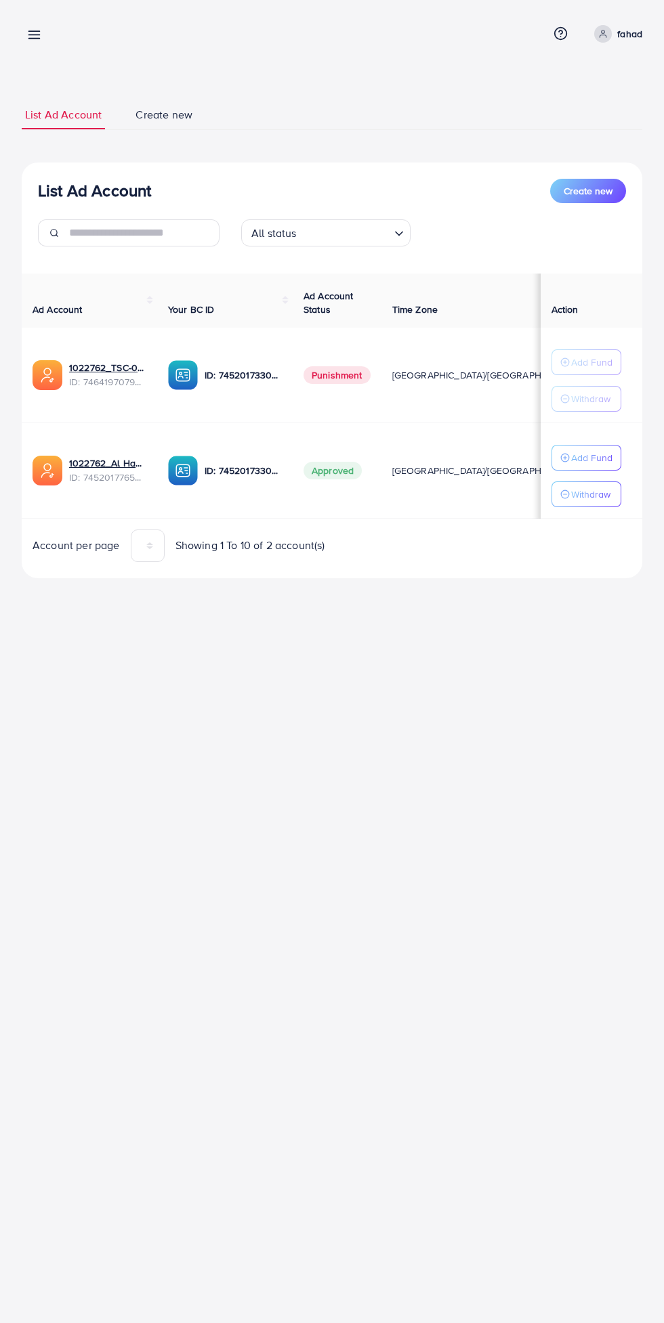 This screenshot has width=664, height=1323. Describe the element at coordinates (414, 309) in the screenshot. I see `span: Time Zone` at that location.